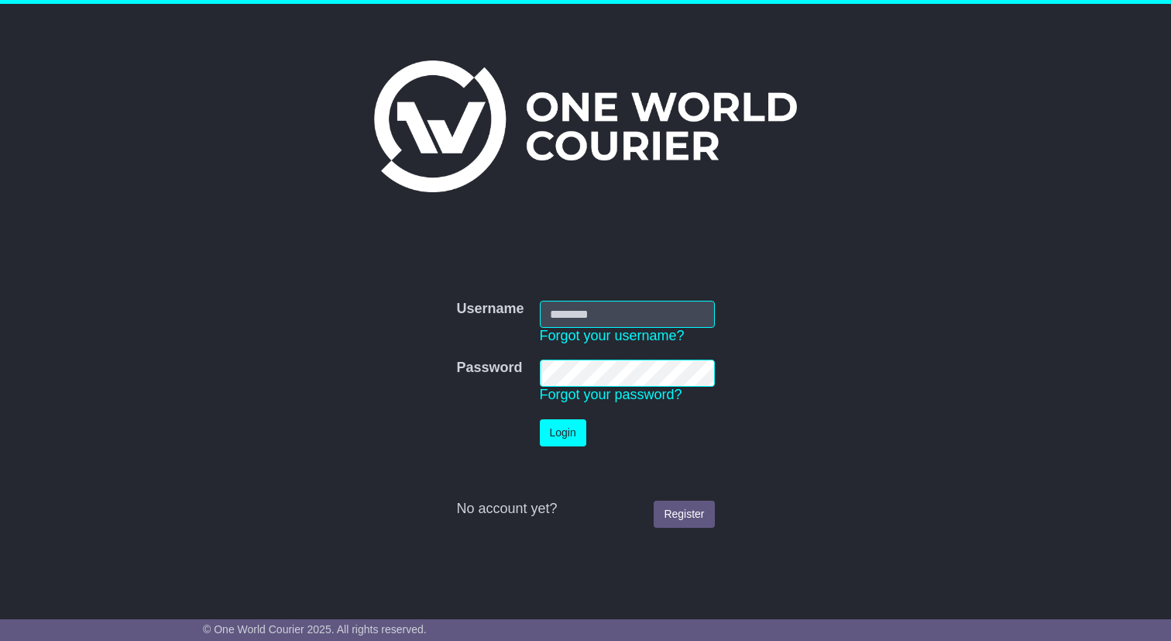 The width and height of the screenshot is (1171, 641). Describe the element at coordinates (586, 126) in the screenshot. I see `img: One World` at that location.